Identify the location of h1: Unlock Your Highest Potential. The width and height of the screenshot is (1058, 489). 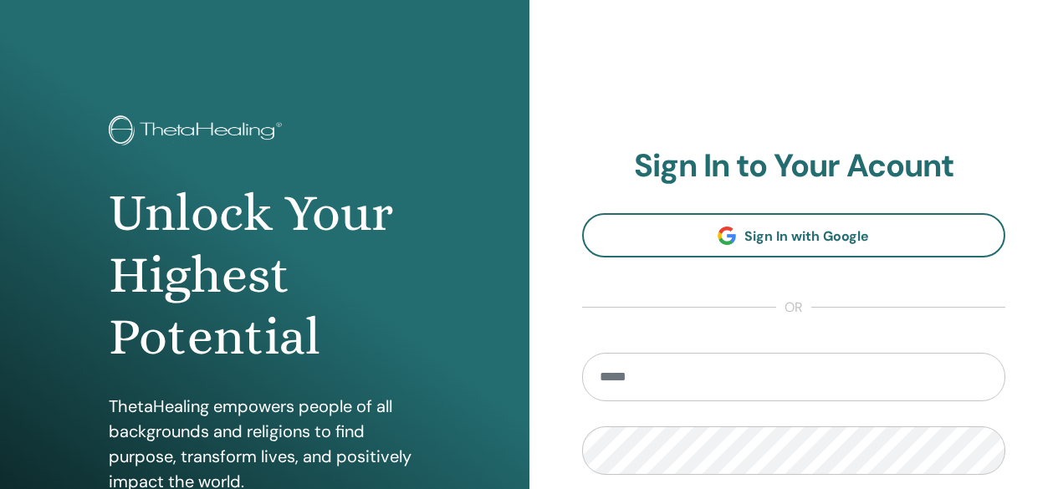
(264, 275).